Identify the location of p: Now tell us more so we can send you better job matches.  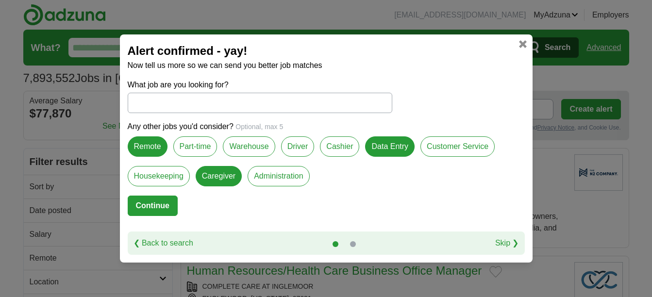
(326, 66).